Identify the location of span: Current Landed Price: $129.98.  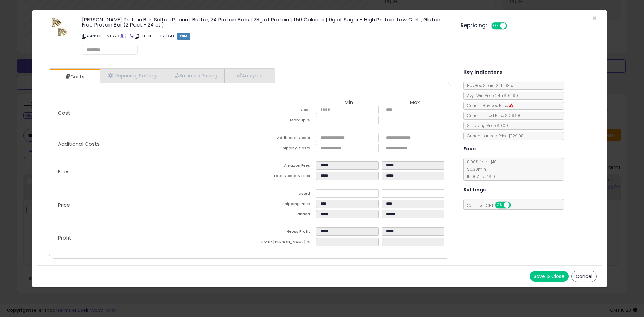
(493, 135).